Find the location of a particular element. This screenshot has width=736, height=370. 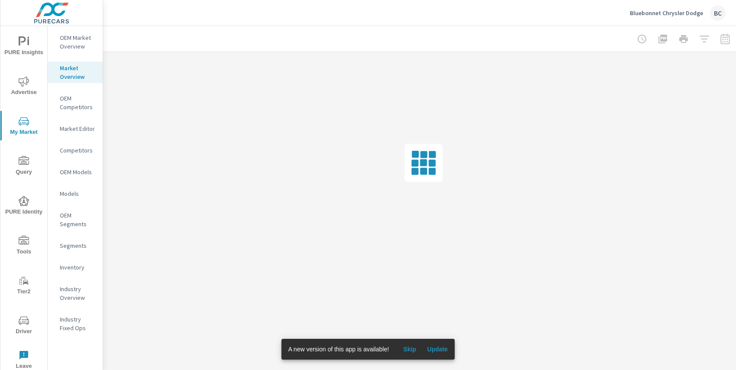

span: Tier2 is located at coordinates (24, 286).